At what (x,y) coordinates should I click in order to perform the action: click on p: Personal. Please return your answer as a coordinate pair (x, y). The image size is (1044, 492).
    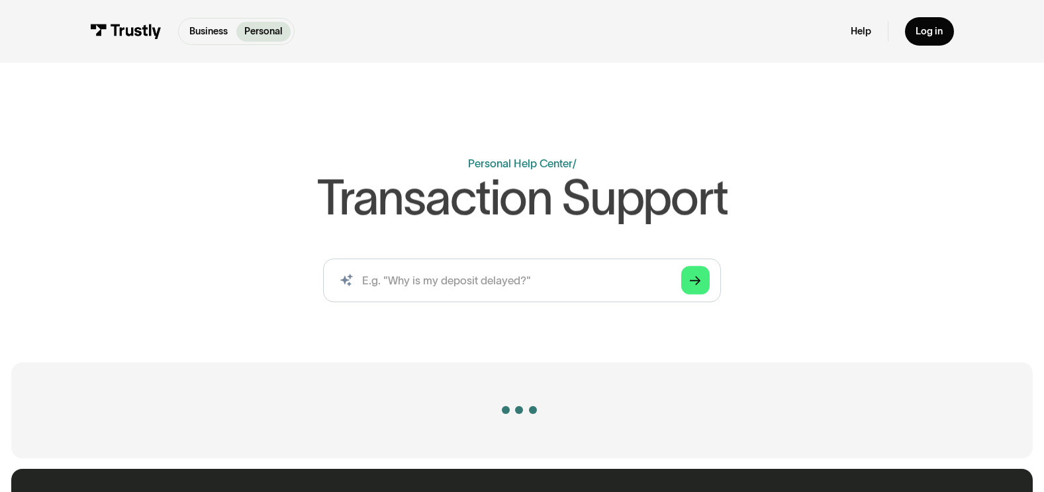
    Looking at the image, I should click on (263, 32).